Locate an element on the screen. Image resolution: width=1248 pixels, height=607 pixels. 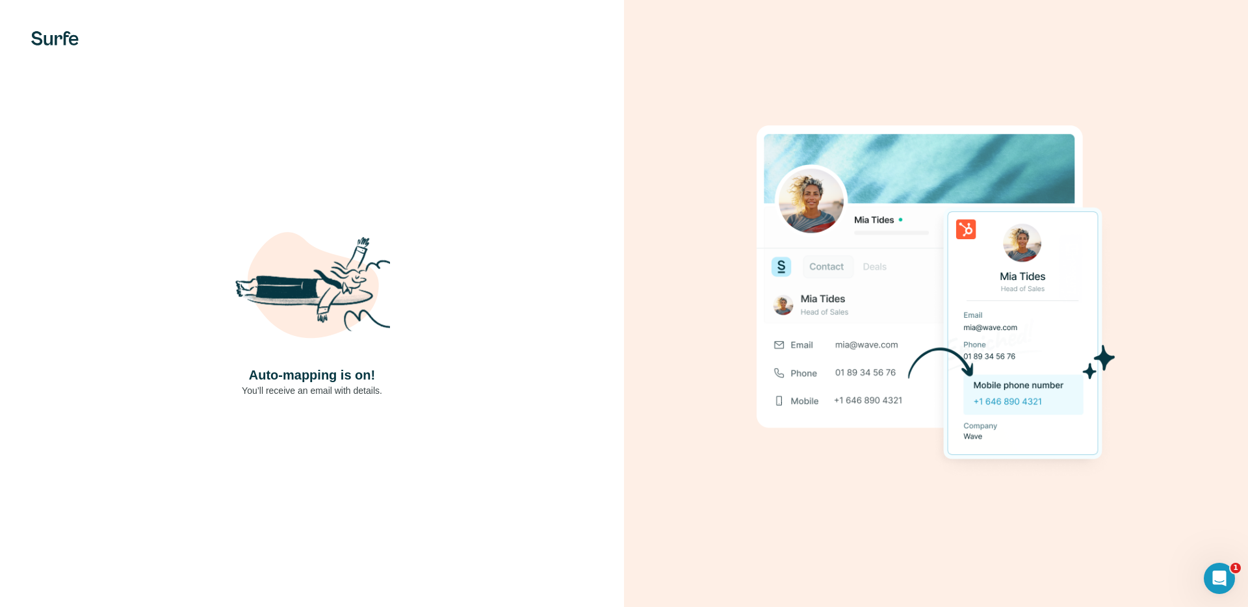
img: Download Success is located at coordinates (936, 303).